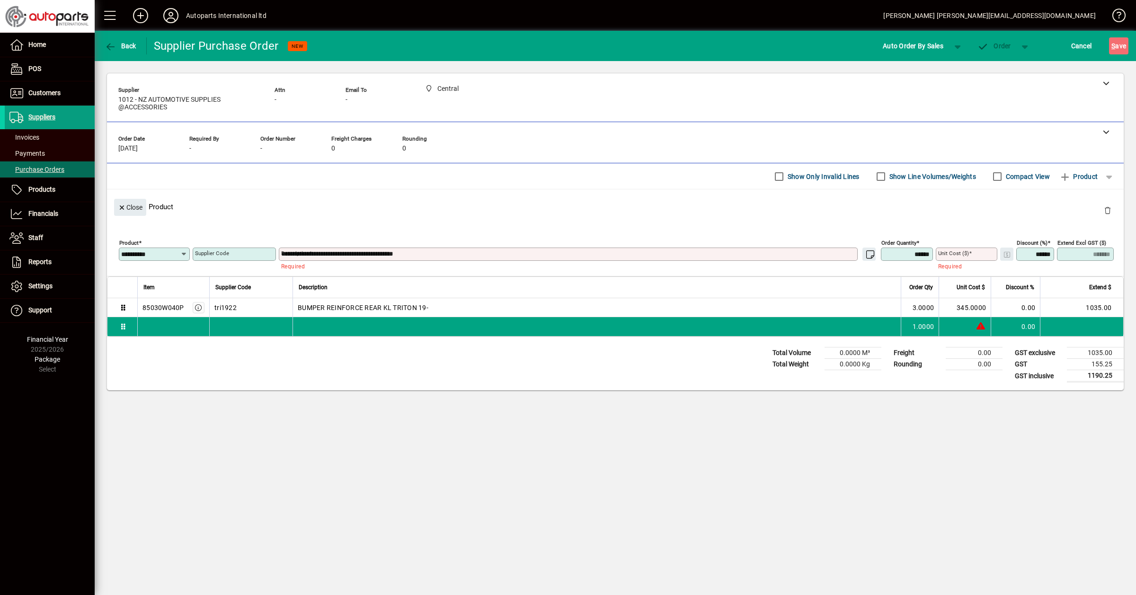 Image resolution: width=1136 pixels, height=595 pixels. Describe the element at coordinates (212, 253) in the screenshot. I see `mat-label: Supplier Code` at that location.